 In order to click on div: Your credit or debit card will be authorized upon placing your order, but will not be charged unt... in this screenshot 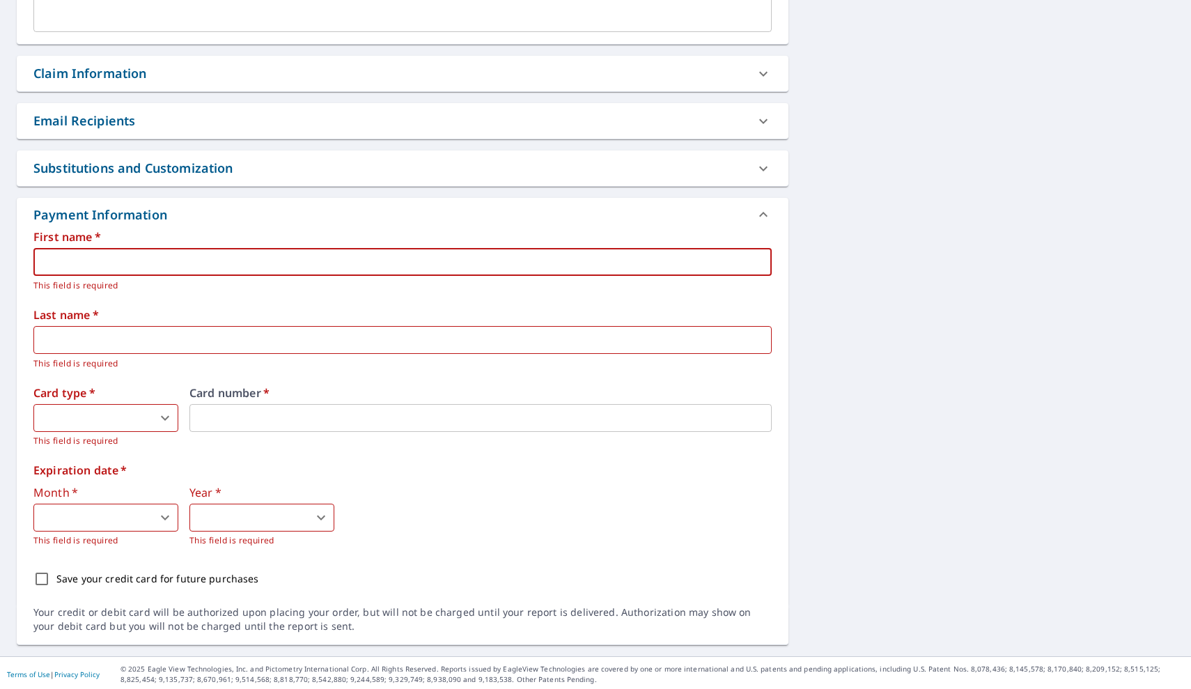, I will do `click(402, 619)`.